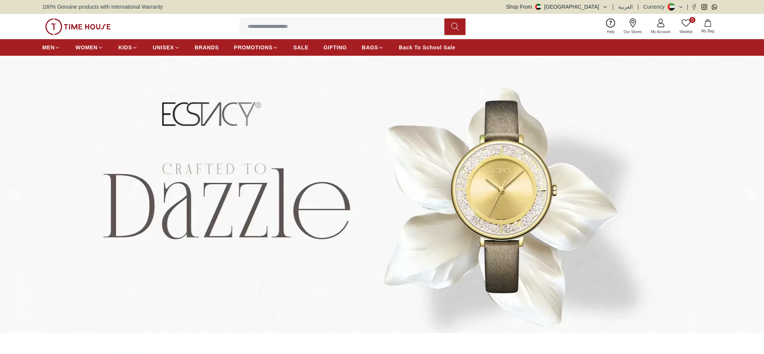 This screenshot has height=354, width=764. I want to click on span: BRANDS, so click(207, 47).